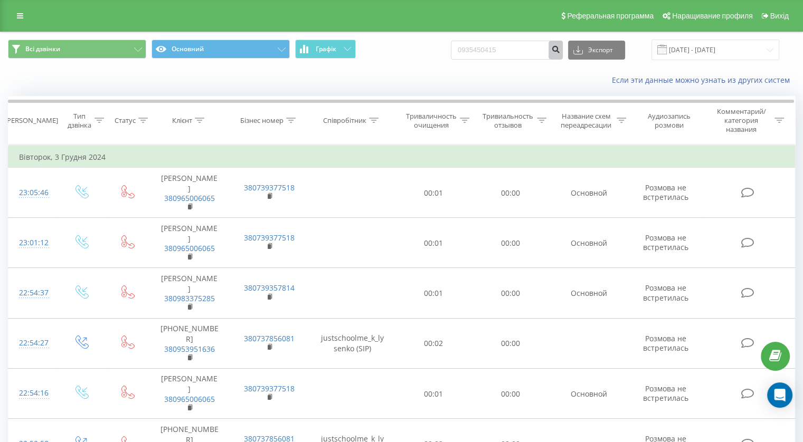 The width and height of the screenshot is (803, 442). I want to click on font: Вихід, so click(779, 16).